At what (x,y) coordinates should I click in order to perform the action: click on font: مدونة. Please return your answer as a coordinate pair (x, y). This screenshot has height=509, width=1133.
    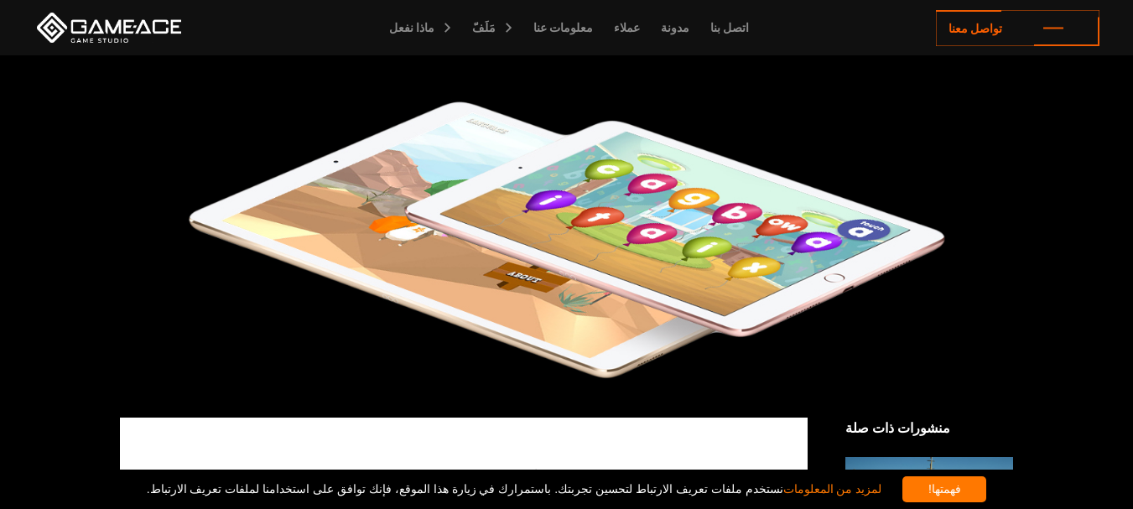
    Looking at the image, I should click on (675, 27).